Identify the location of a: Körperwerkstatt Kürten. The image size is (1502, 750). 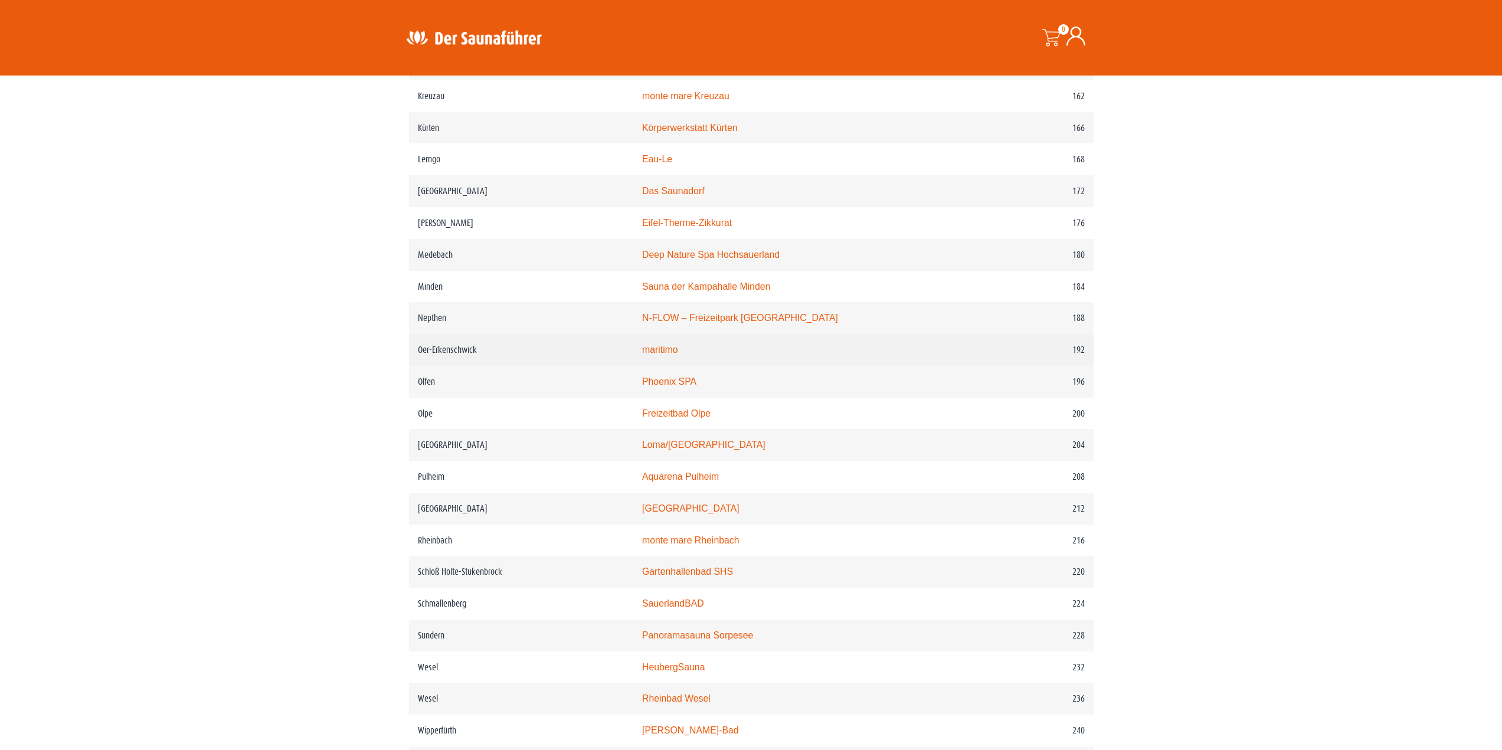
(690, 127).